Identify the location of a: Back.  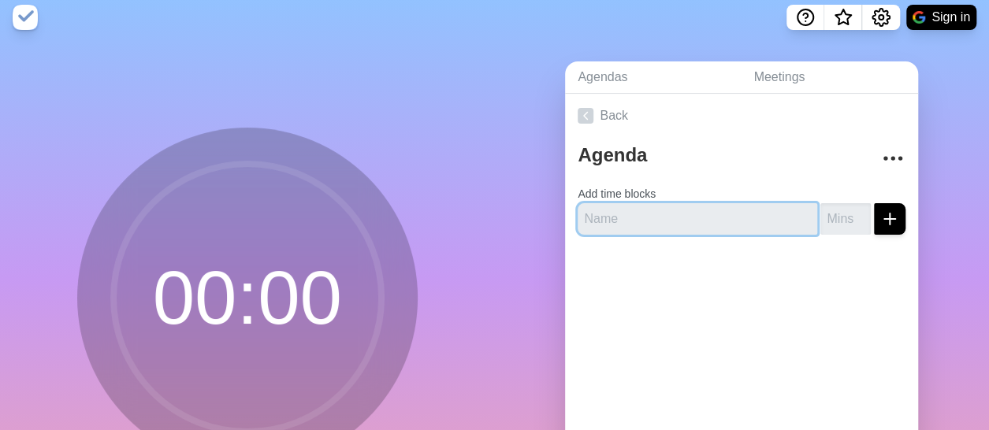
(742, 116).